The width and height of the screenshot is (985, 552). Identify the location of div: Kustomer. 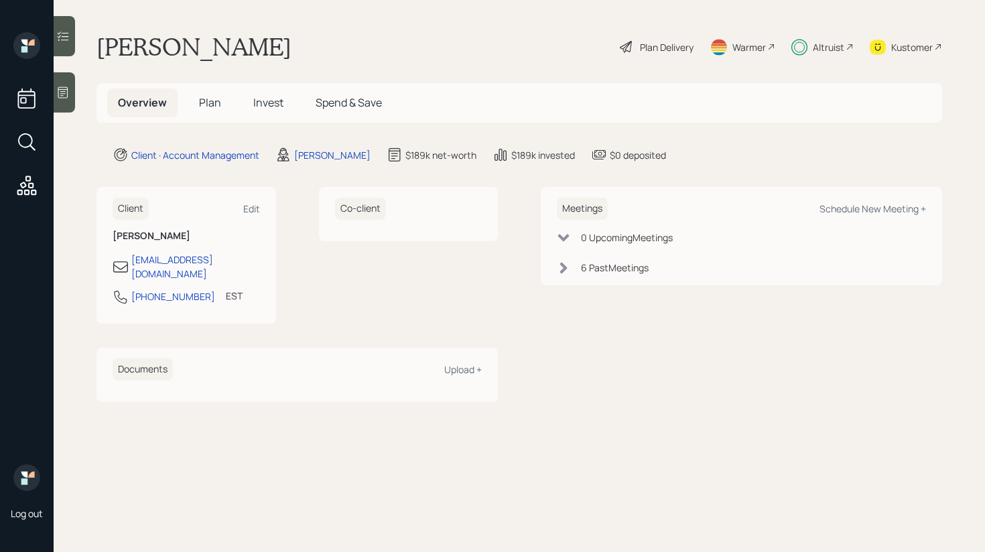
(912, 47).